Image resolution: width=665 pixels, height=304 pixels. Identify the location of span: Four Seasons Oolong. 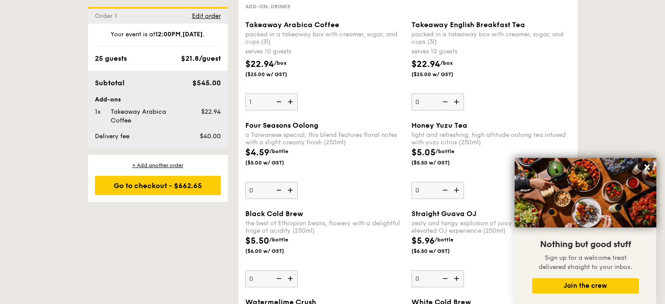
(282, 125).